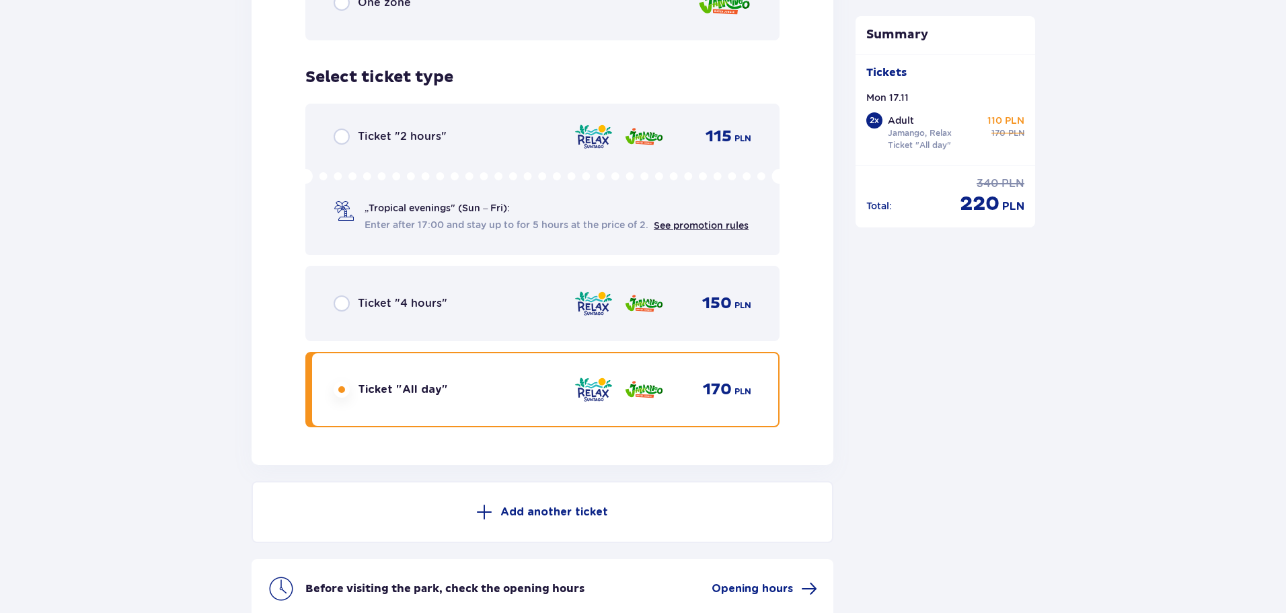 This screenshot has width=1286, height=613. What do you see at coordinates (875, 120) in the screenshot?
I see `div: 2 x` at bounding box center [875, 120].